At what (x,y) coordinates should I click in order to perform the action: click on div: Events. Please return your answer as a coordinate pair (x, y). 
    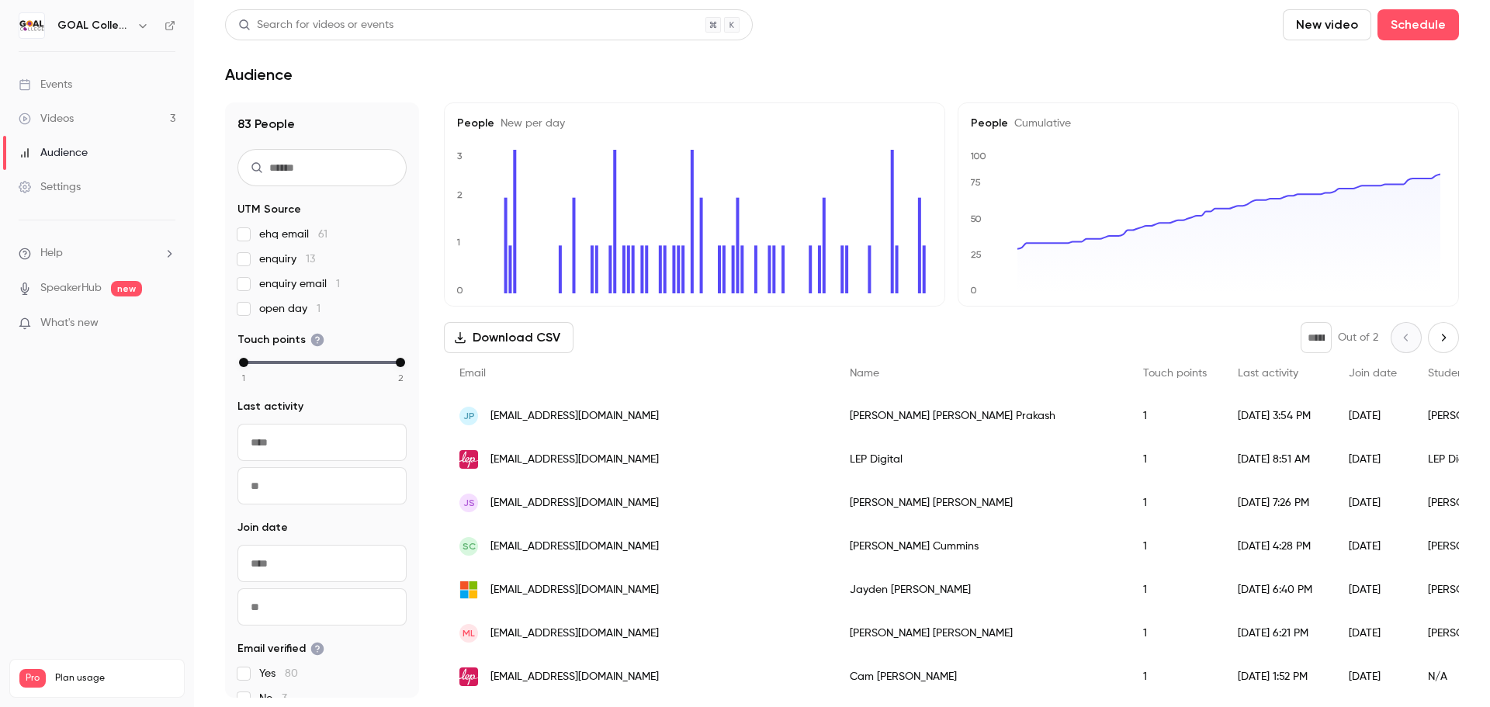
    Looking at the image, I should click on (45, 85).